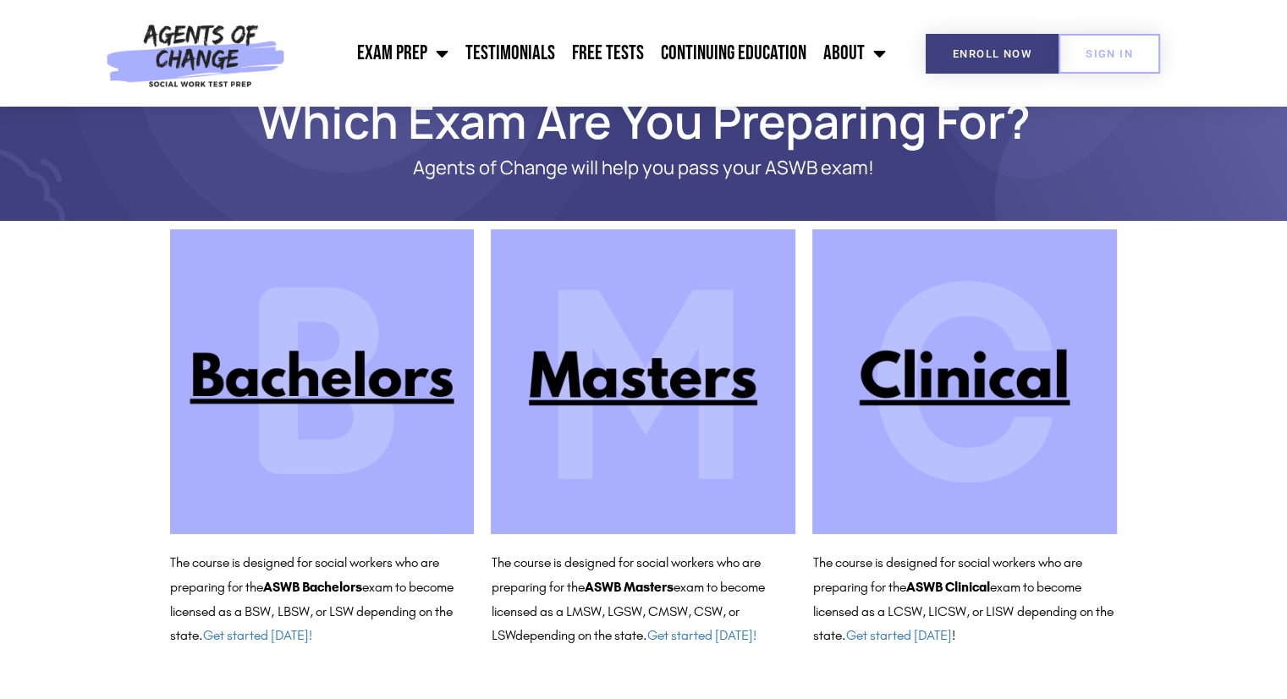 Image resolution: width=1287 pixels, height=699 pixels. What do you see at coordinates (734, 53) in the screenshot?
I see `a: Continuing Education` at bounding box center [734, 53].